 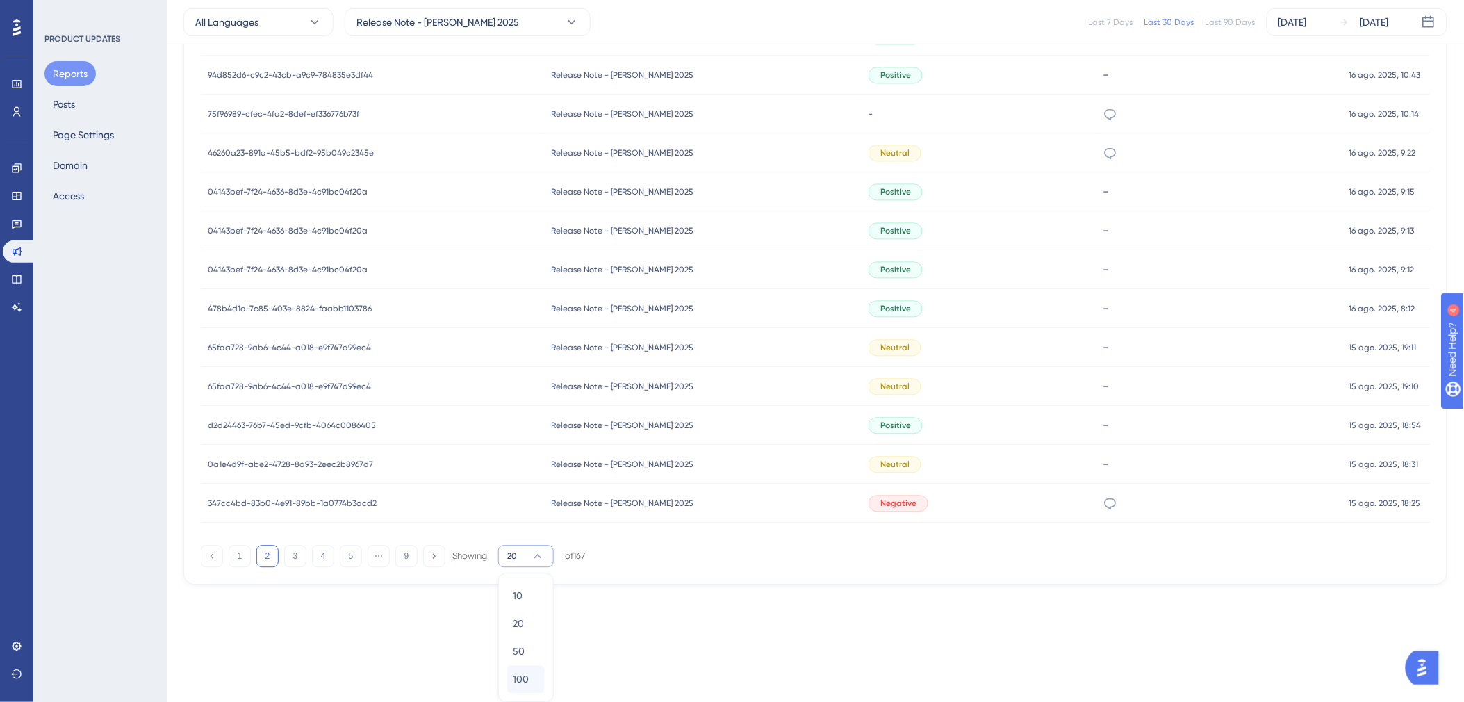 What do you see at coordinates (526, 652) in the screenshot?
I see `button: 50` at bounding box center [526, 652].